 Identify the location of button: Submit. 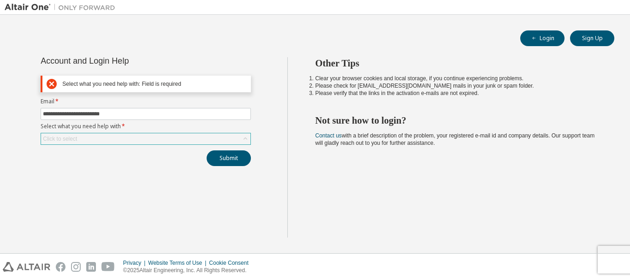
(229, 158).